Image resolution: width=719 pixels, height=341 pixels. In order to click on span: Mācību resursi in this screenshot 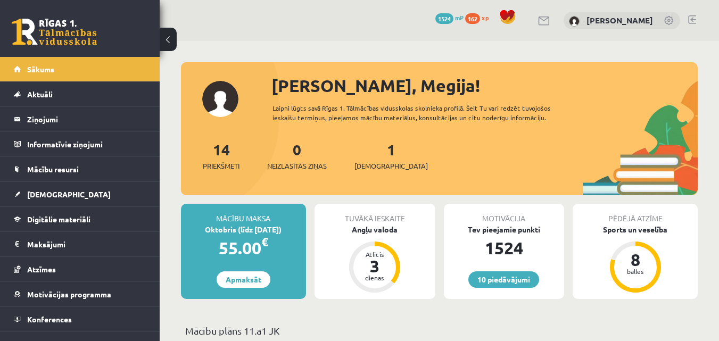, I will do `click(53, 169)`.